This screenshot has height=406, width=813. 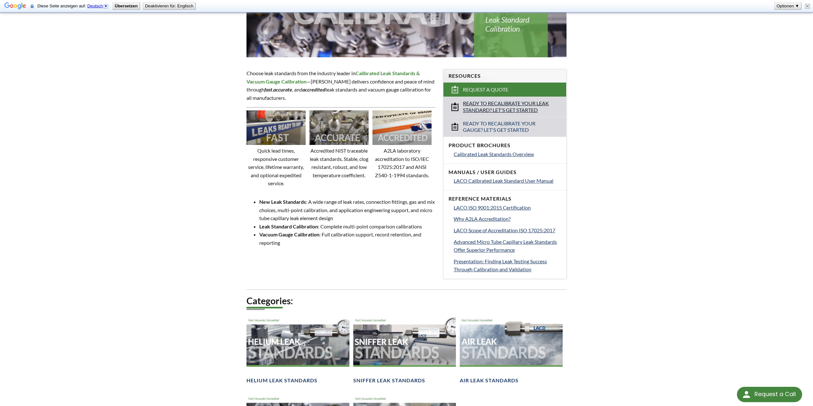 I want to click on a: LACO Scope of Accreditation ISO 17025:2017, so click(x=507, y=230).